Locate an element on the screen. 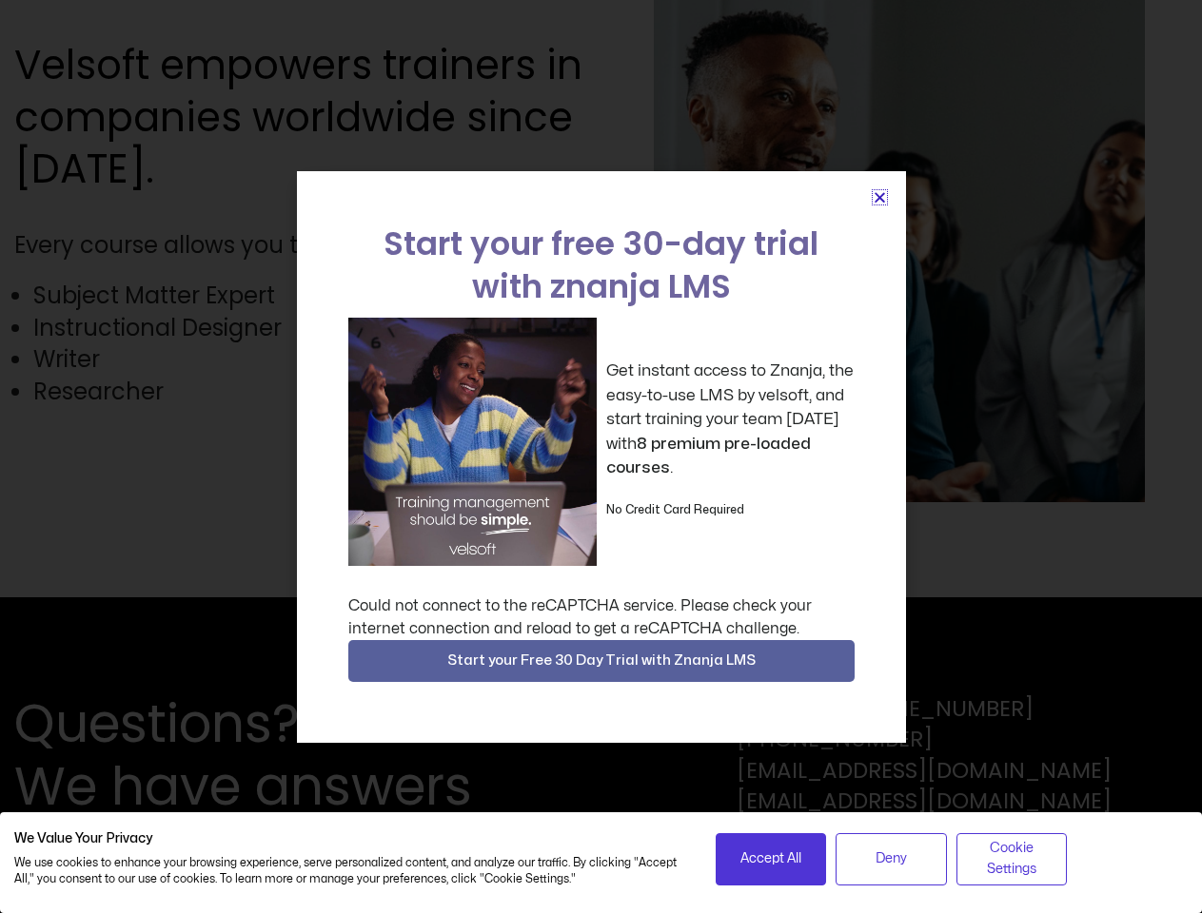 The image size is (1202, 913). span: Start your Free 30 Day Trial with Znanja LMS is located at coordinates (601, 661).